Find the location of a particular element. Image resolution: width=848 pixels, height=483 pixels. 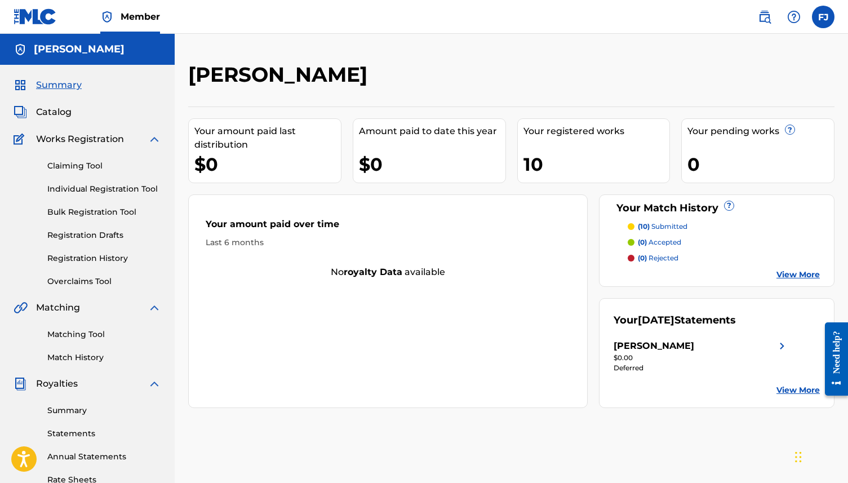

img: MLC Logo is located at coordinates (35, 16).